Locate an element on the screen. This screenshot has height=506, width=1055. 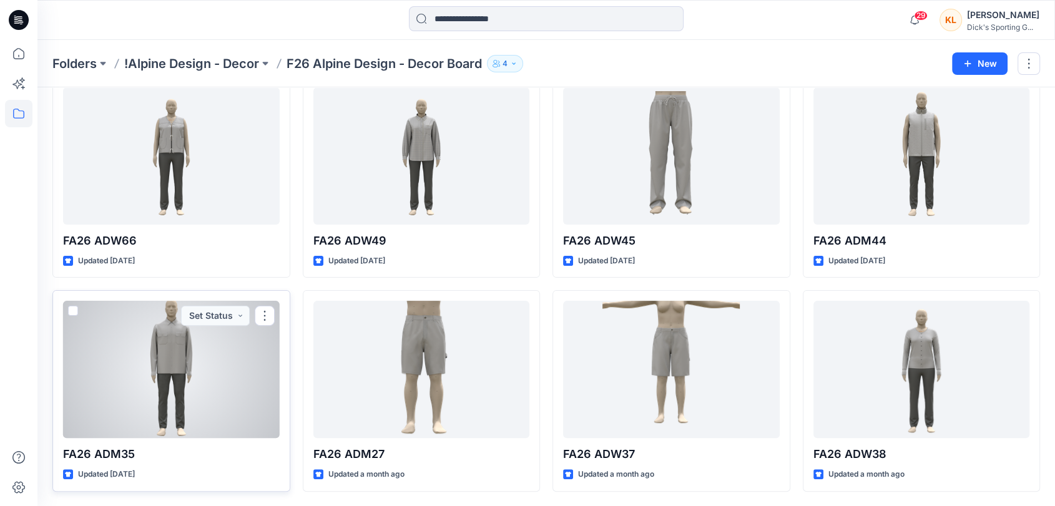
p: FA26 ADW38 is located at coordinates (921, 454).